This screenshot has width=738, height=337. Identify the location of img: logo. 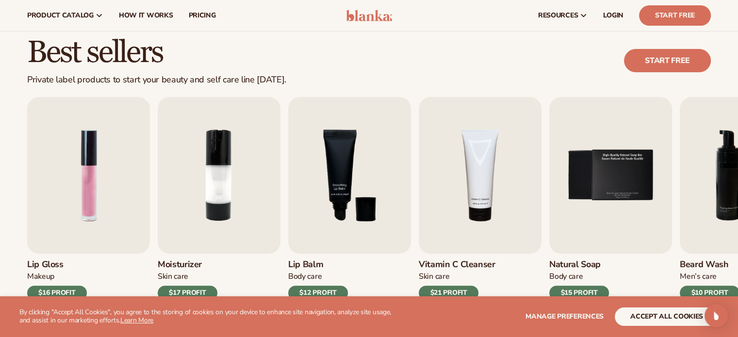
(369, 16).